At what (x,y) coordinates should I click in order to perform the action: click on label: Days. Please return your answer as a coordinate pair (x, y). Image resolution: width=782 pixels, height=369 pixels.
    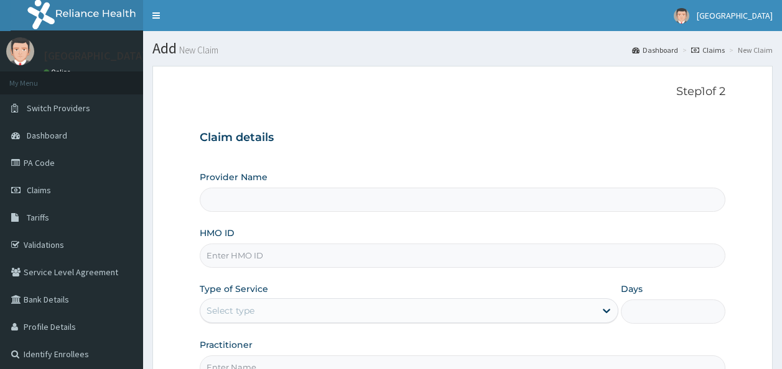
    Looking at the image, I should click on (631, 289).